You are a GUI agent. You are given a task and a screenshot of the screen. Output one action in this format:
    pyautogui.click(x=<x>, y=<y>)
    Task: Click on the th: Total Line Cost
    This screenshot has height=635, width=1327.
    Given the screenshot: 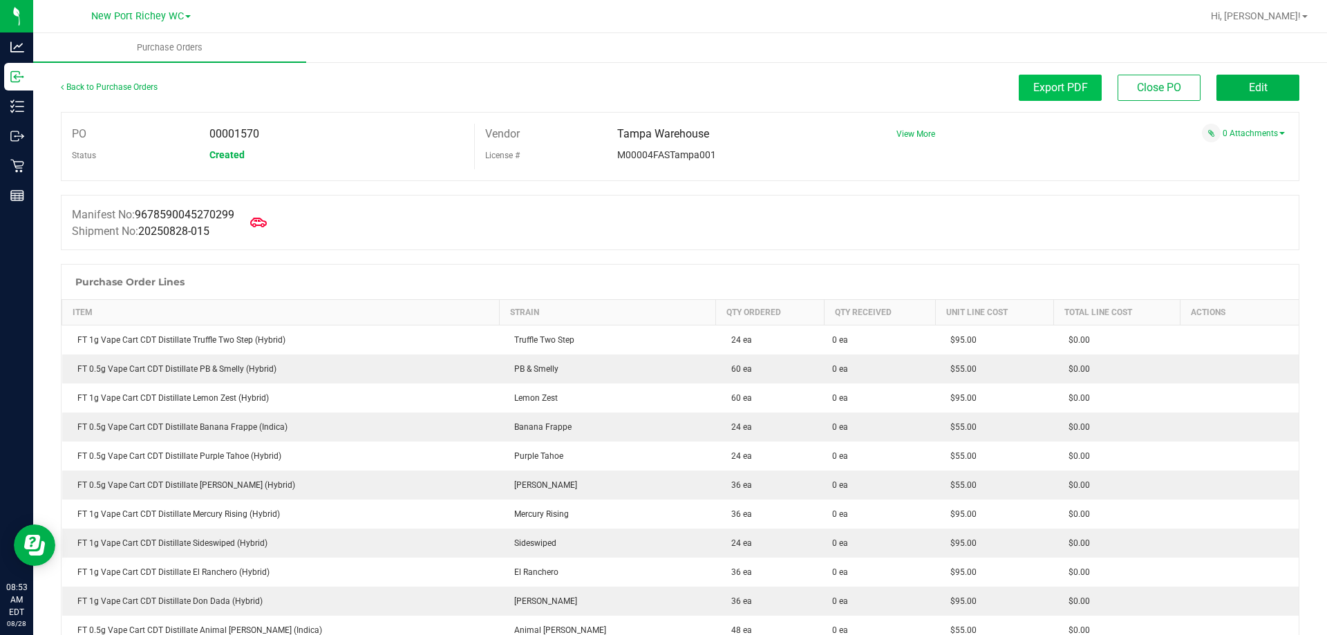 What is the action you would take?
    pyautogui.click(x=1116, y=312)
    